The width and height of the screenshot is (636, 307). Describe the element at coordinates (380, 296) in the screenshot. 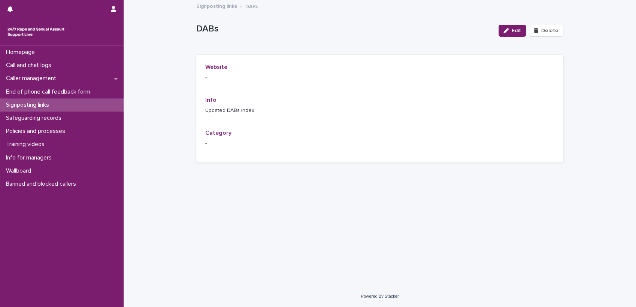

I see `a: Powered By Stacker` at that location.